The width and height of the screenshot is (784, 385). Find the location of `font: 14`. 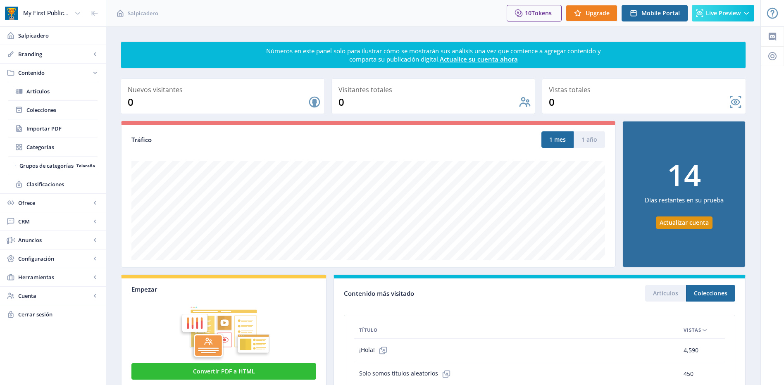

font: 14 is located at coordinates (684, 175).